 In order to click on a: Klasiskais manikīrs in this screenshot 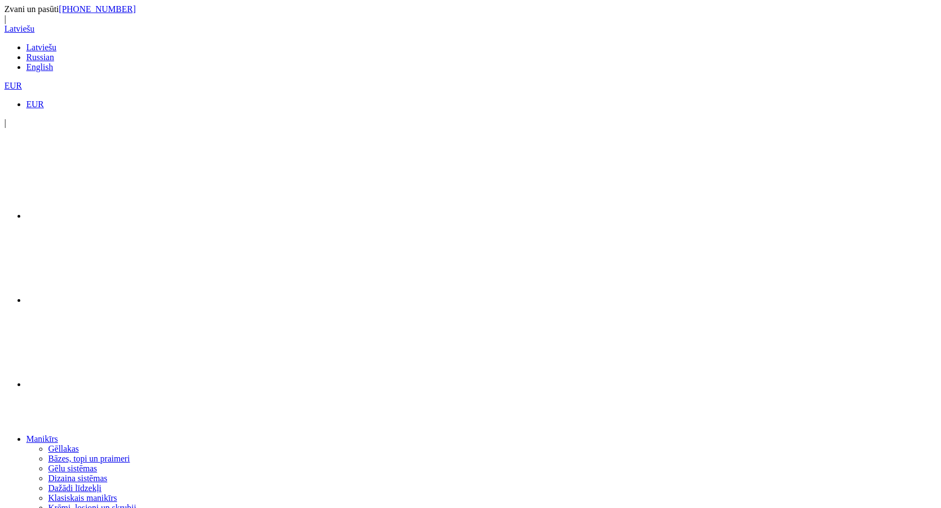, I will do `click(83, 498)`.